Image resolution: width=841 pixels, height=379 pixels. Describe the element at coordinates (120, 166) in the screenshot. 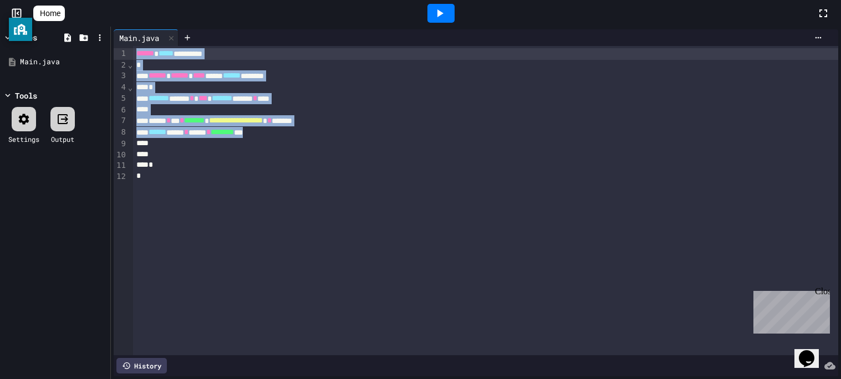

I see `div: 11` at that location.